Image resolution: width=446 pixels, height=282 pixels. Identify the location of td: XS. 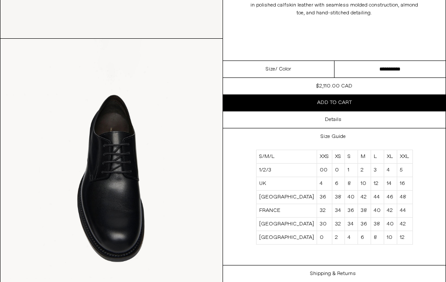
(338, 156).